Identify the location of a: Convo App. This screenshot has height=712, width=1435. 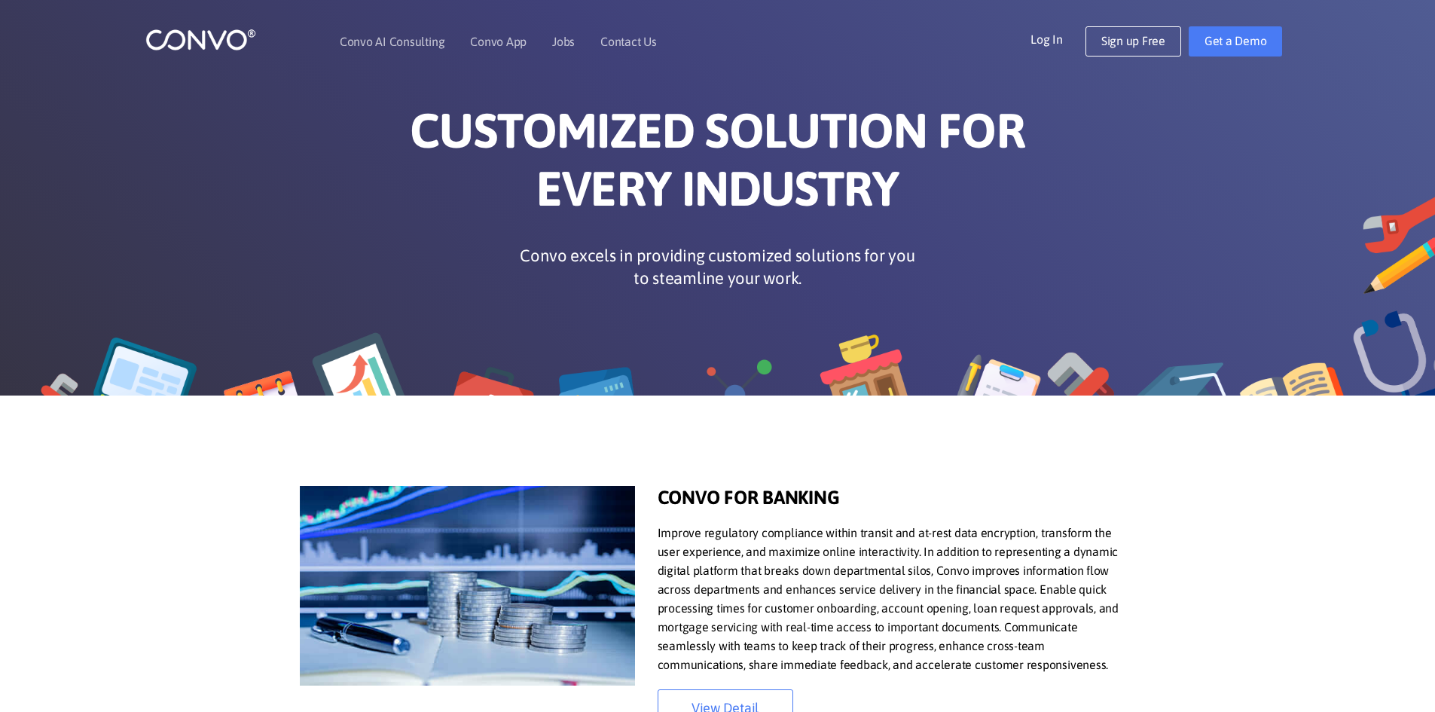
(498, 41).